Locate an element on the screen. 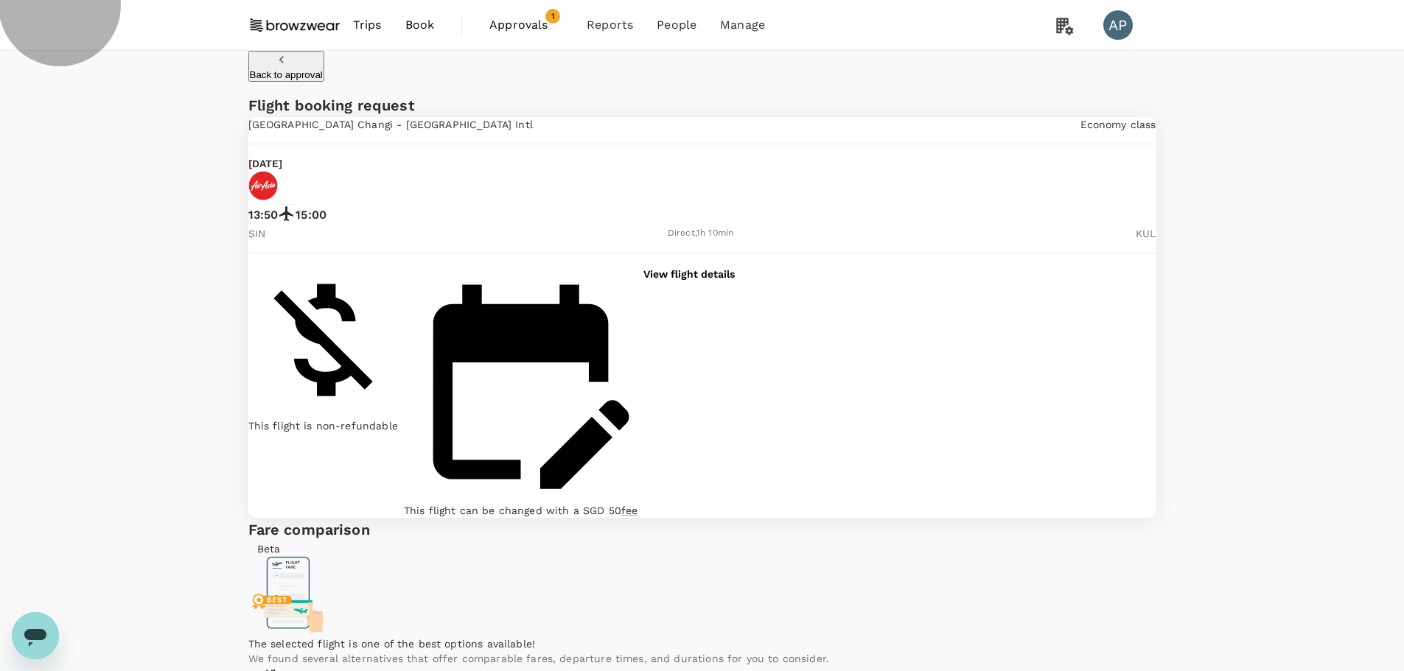  div: Direct , 1h 10min is located at coordinates (700, 234).